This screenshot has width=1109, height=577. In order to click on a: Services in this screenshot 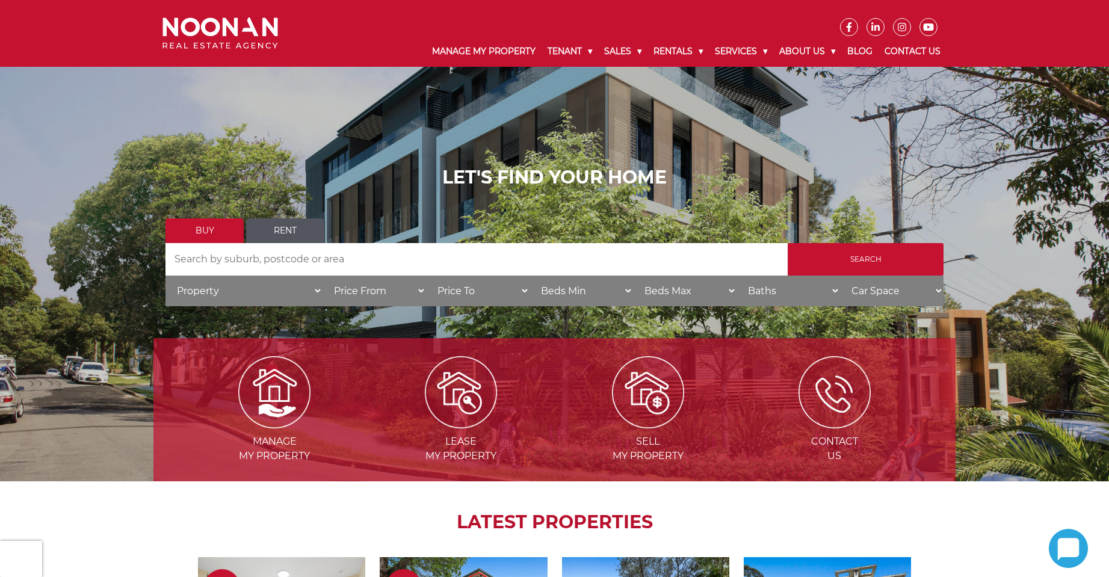, I will do `click(741, 51)`.